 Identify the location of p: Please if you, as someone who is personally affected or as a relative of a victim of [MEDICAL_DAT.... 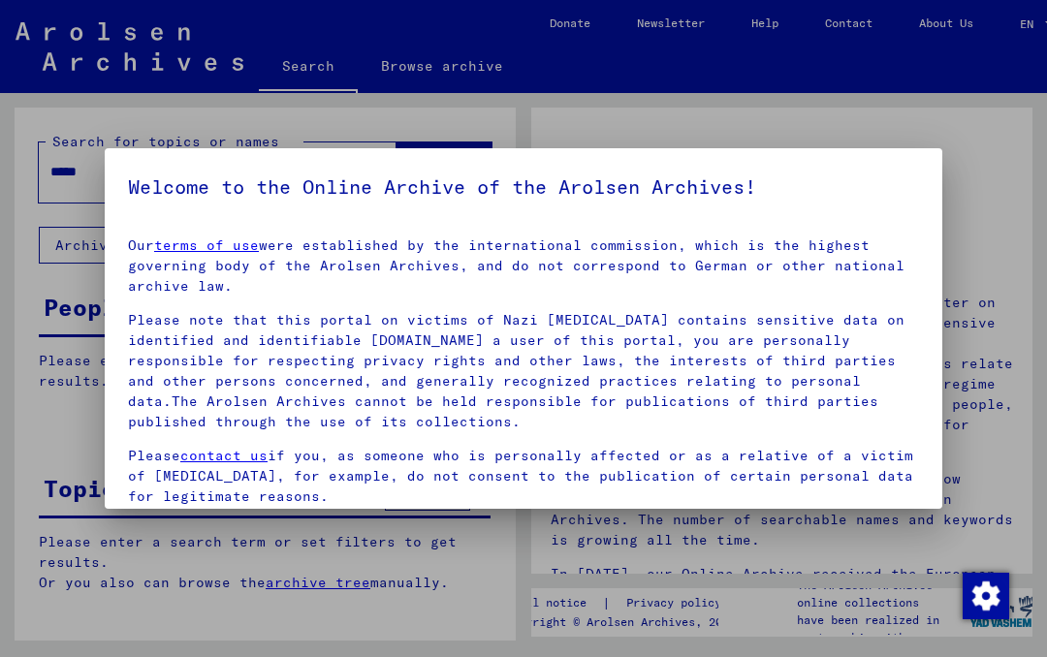
(524, 476).